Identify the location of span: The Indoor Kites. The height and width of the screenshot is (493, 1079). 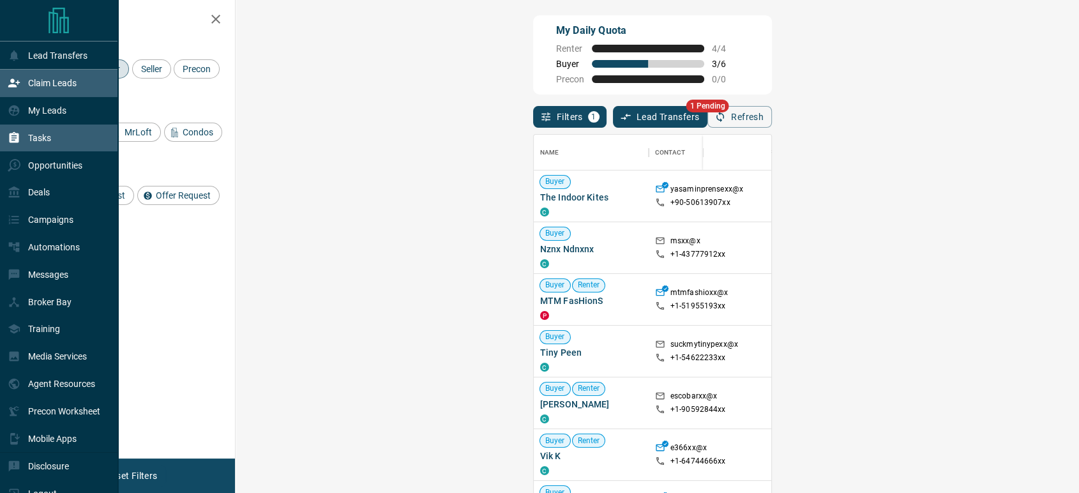
(591, 197).